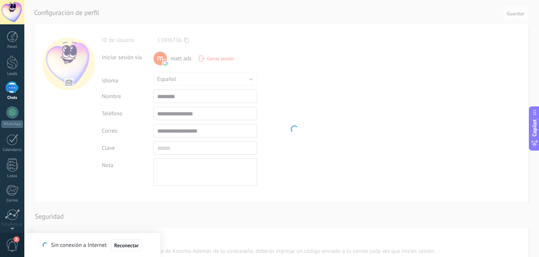 This screenshot has height=257, width=539. What do you see at coordinates (12, 124) in the screenshot?
I see `div: WhatsApp` at bounding box center [12, 124].